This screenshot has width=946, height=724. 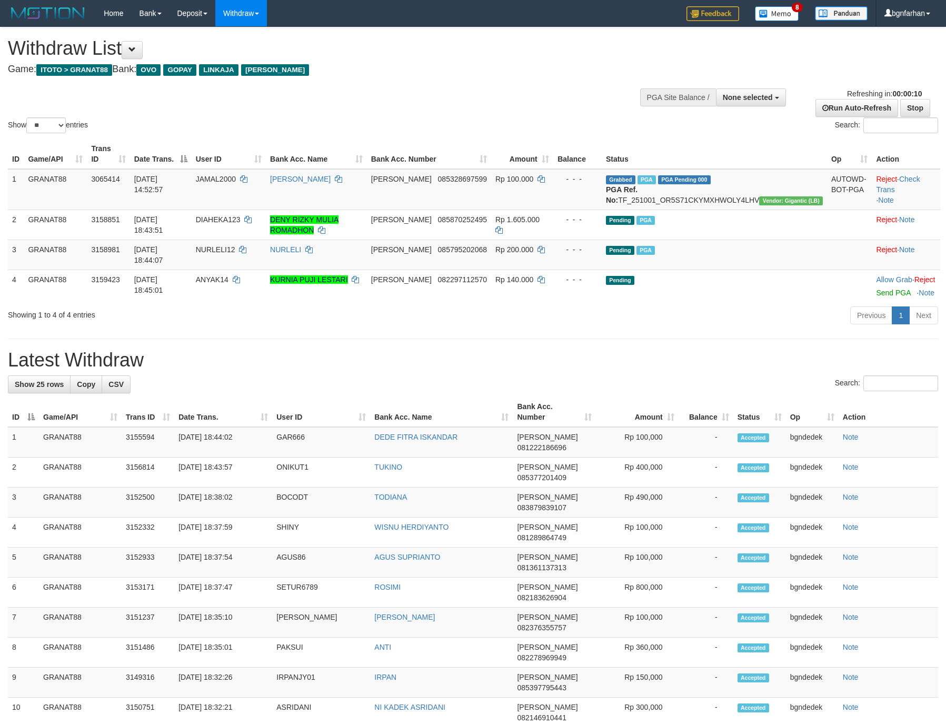 What do you see at coordinates (105, 249) in the screenshot?
I see `span: 3158981` at bounding box center [105, 249].